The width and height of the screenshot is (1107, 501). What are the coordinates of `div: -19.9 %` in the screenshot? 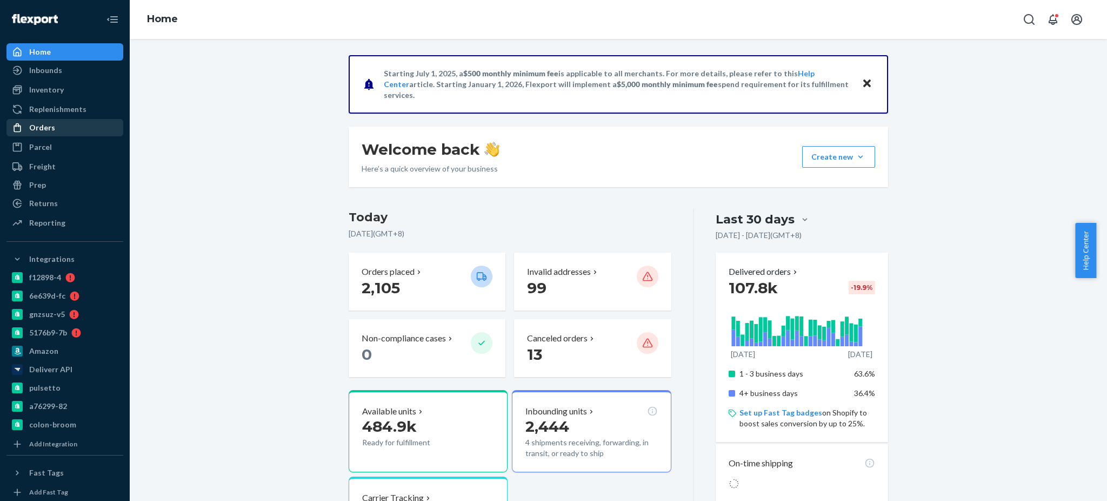 It's located at (862, 287).